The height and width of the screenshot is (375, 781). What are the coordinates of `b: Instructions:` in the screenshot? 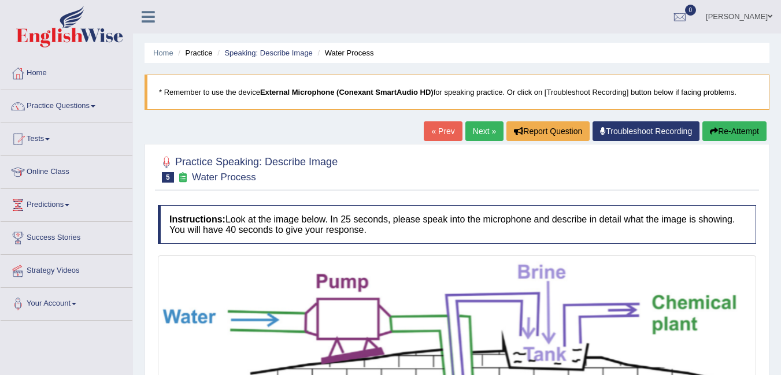 It's located at (197, 219).